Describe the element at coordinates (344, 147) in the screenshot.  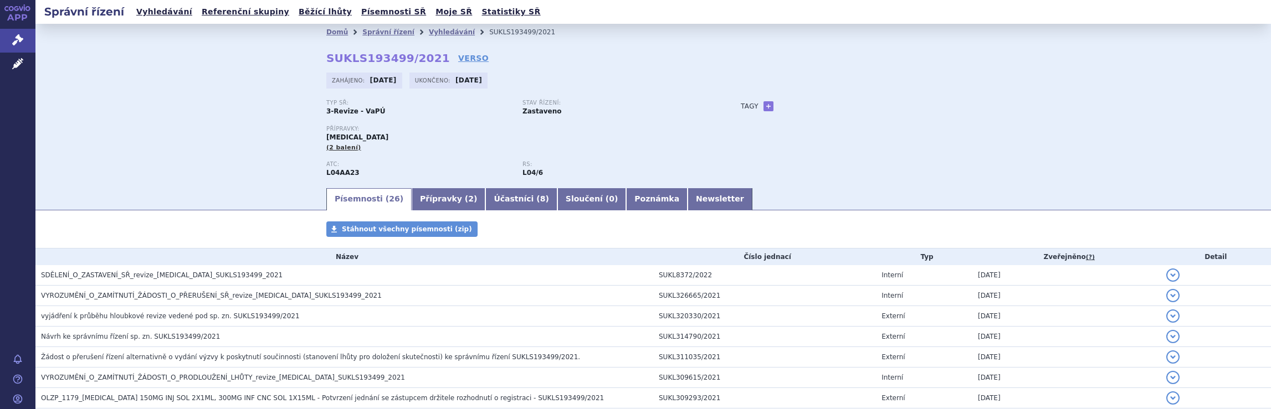
I see `span: (2 balení)` at that location.